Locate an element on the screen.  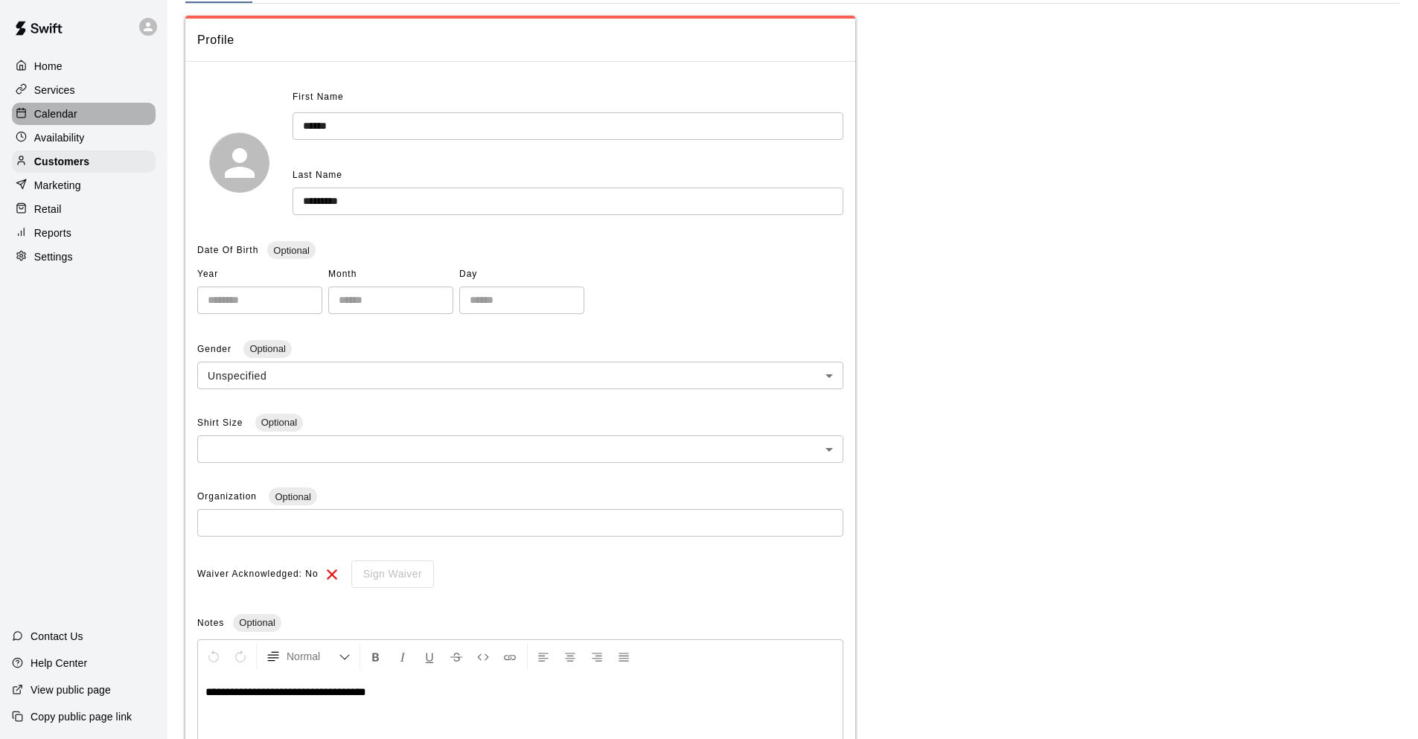
span: Year is located at coordinates (260, 275).